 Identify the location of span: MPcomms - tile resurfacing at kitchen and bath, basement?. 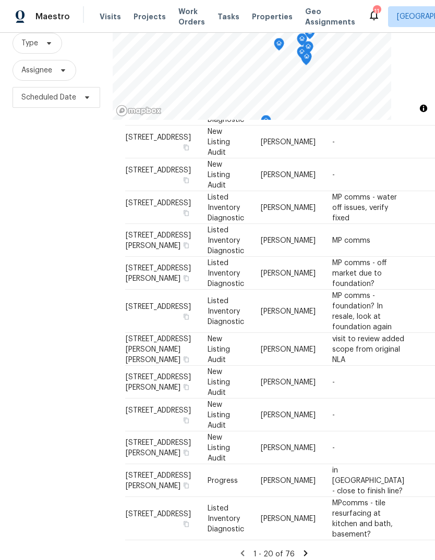
(362, 518).